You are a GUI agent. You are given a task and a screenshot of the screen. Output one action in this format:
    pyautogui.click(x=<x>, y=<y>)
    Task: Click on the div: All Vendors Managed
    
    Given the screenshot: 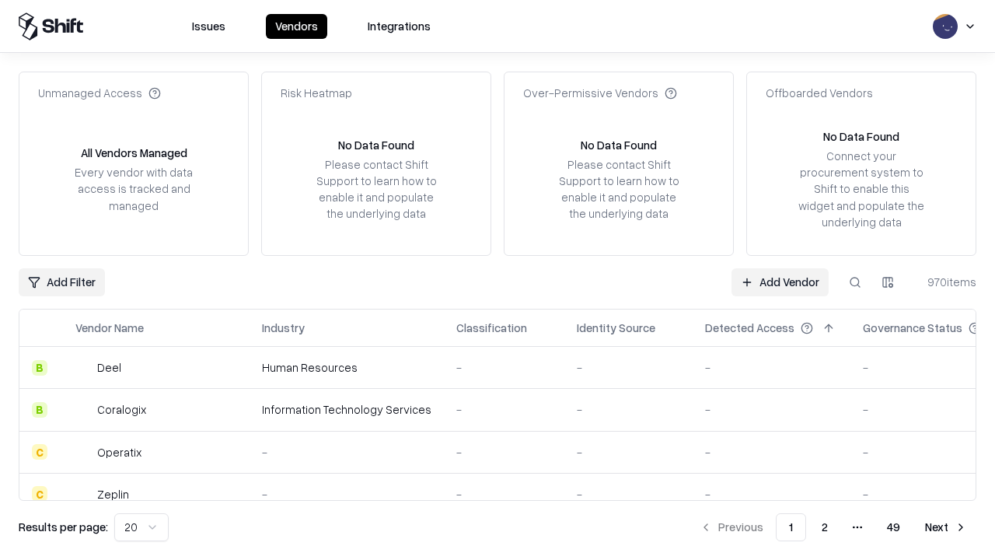 What is the action you would take?
    pyautogui.click(x=134, y=152)
    